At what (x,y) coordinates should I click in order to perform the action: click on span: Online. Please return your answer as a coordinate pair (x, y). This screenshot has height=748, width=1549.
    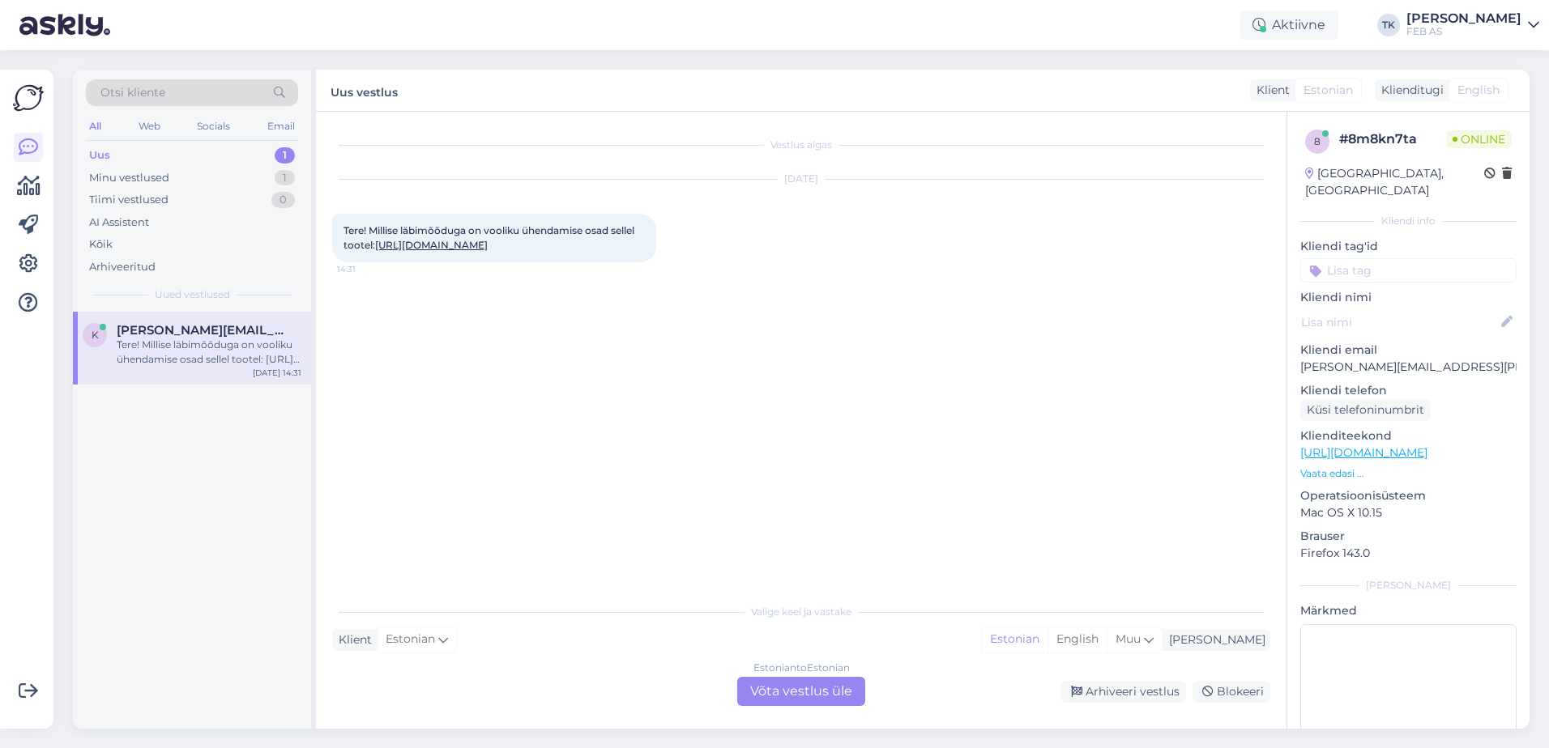
    Looking at the image, I should click on (1478, 139).